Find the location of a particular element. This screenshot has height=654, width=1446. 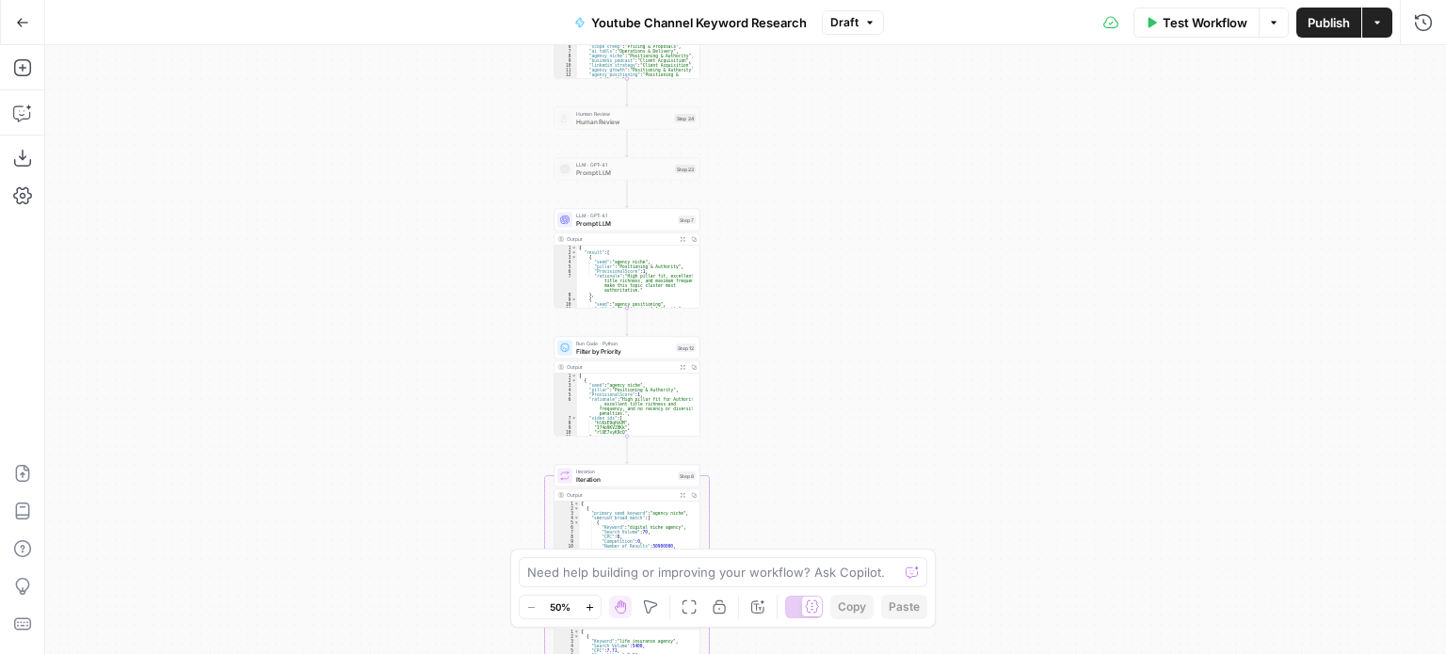

span: Toggle code folding, rows 2 through 17 is located at coordinates (574, 380).